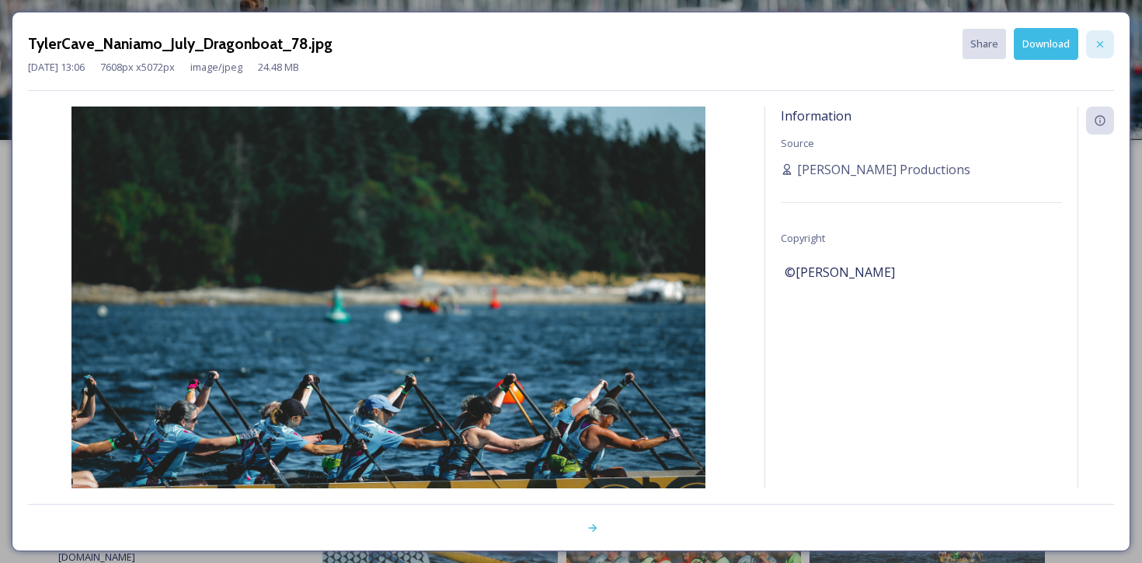  I want to click on span: 24.48 MB, so click(278, 67).